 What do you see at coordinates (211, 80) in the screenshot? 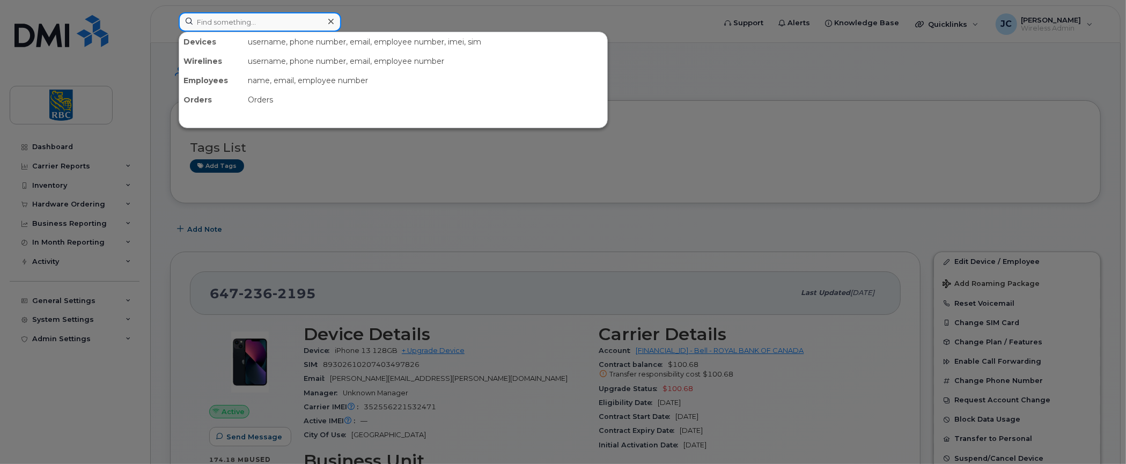
I see `div: Employees` at bounding box center [211, 80].